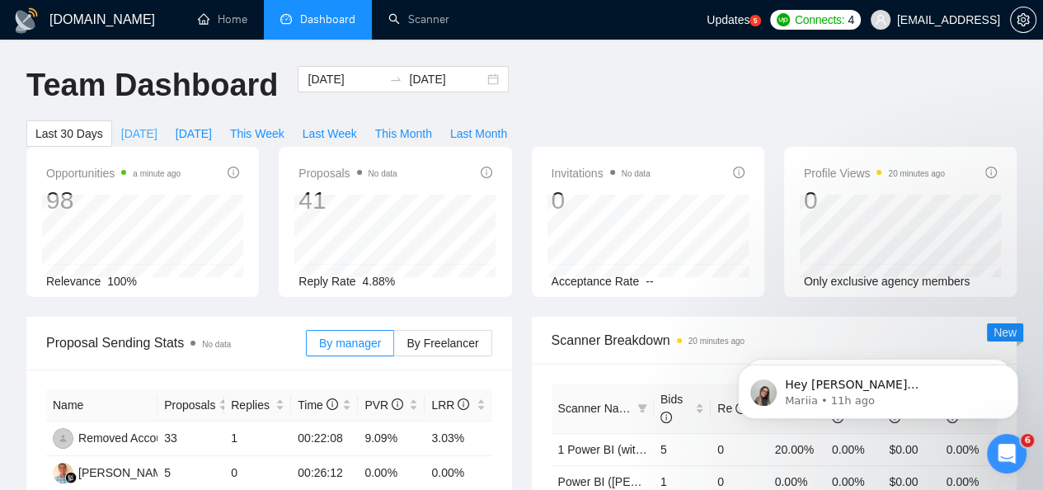 The width and height of the screenshot is (1043, 490). I want to click on span: setting, so click(1023, 20).